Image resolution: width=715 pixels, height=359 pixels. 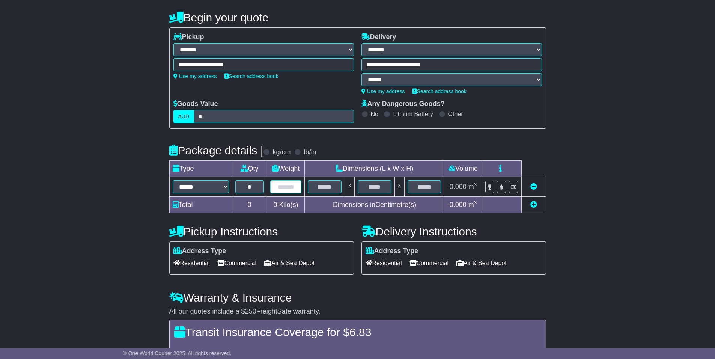 What do you see at coordinates (379, 37) in the screenshot?
I see `label: Delivery` at bounding box center [379, 37].